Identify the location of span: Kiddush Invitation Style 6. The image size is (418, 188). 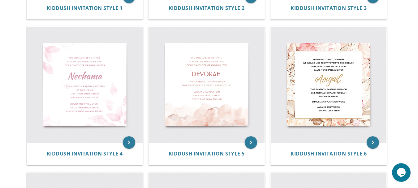
(328, 153).